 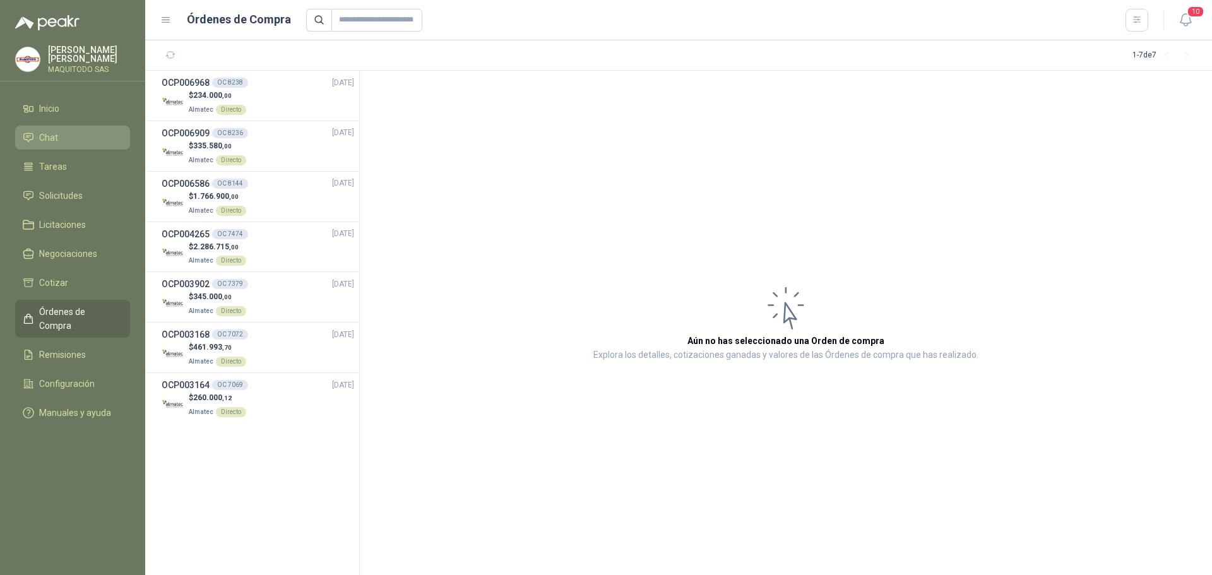 What do you see at coordinates (216, 196) in the screenshot?
I see `span: 1.766.900` at bounding box center [216, 196].